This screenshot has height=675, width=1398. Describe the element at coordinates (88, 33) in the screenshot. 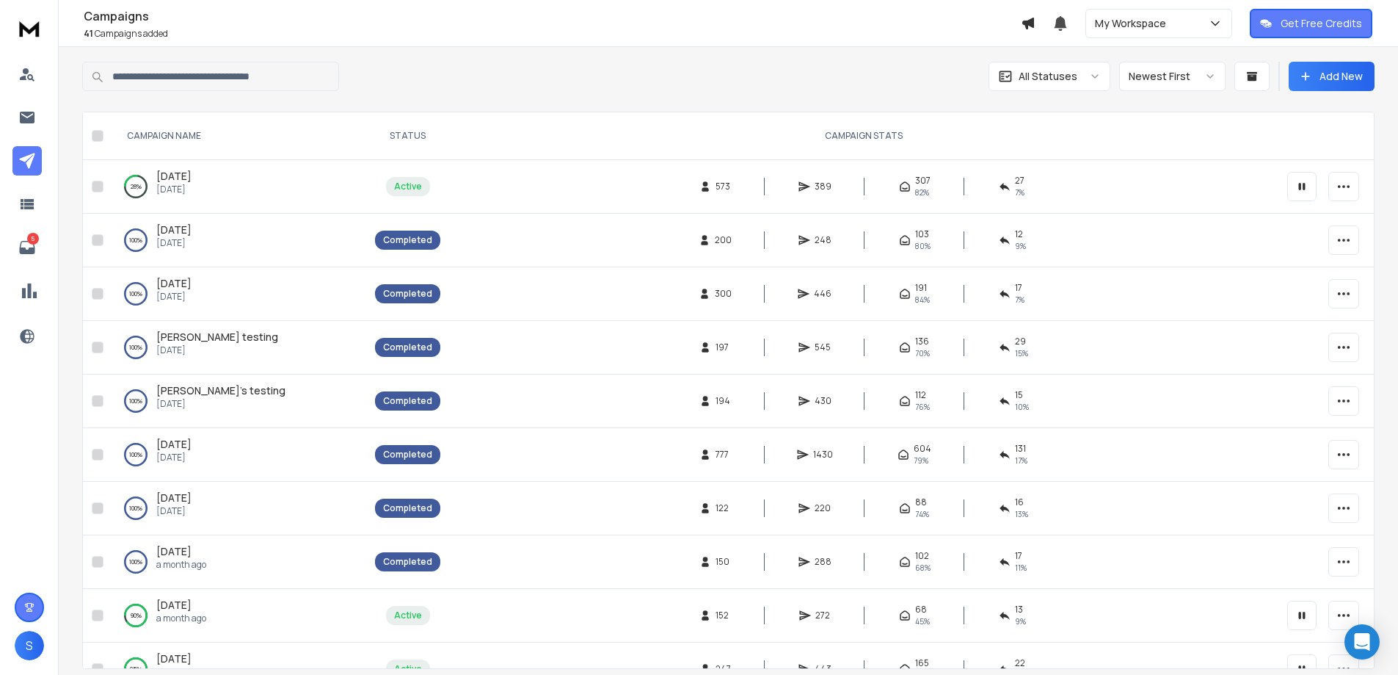

I see `span: 41` at that location.